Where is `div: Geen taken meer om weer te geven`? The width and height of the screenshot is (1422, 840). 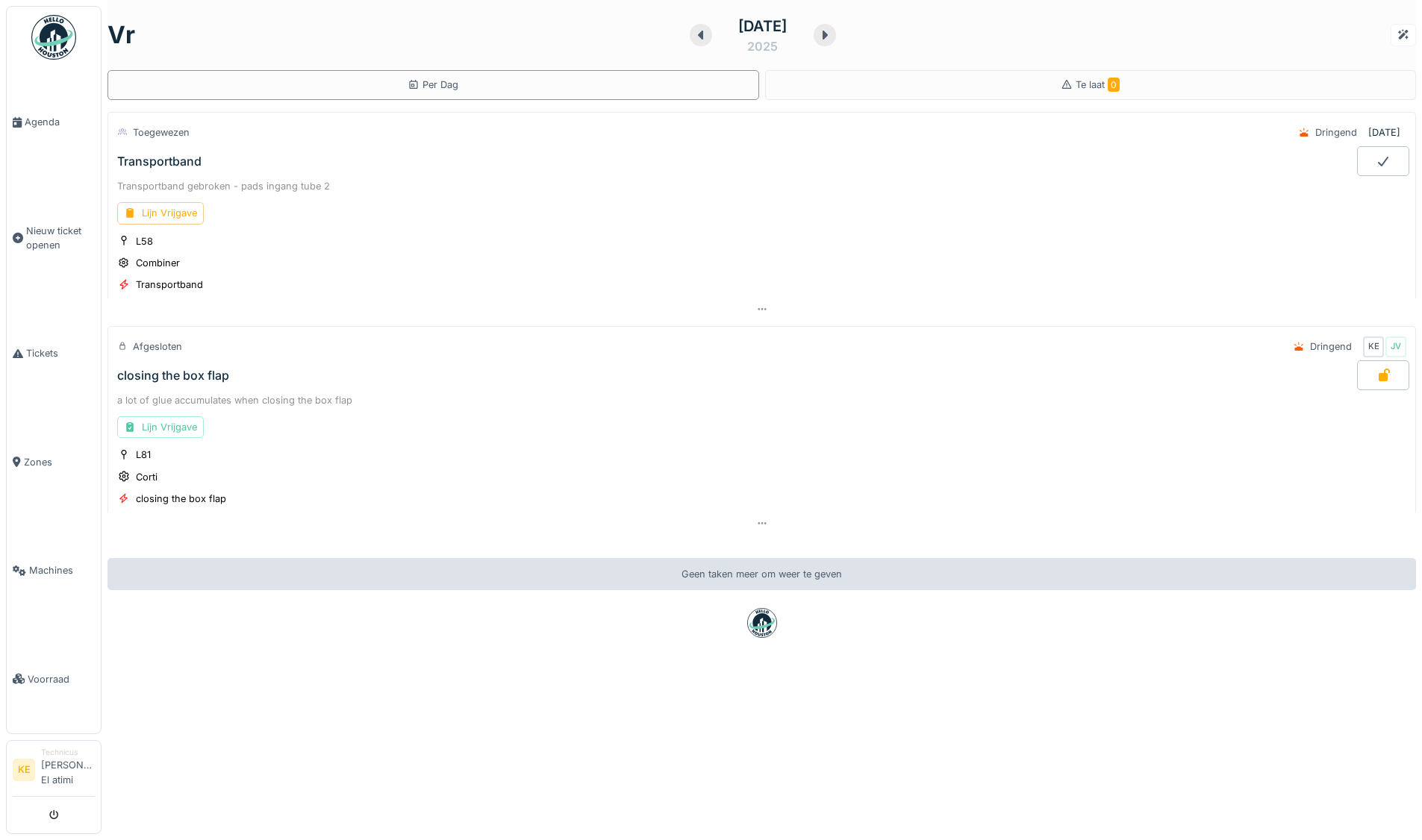
div: Geen taken meer om weer te geven is located at coordinates (762, 574).